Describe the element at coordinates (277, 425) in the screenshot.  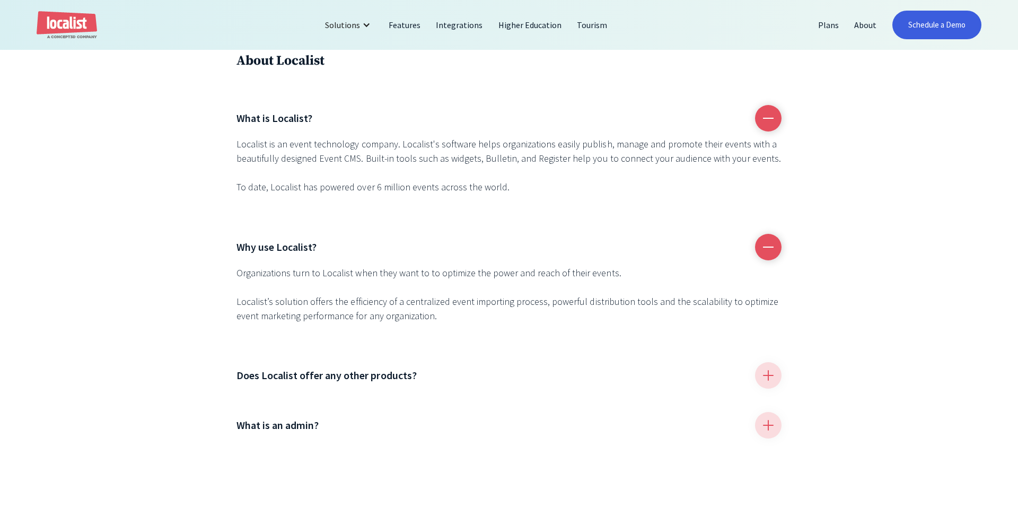
I see `h4: What is an admin?` at that location.